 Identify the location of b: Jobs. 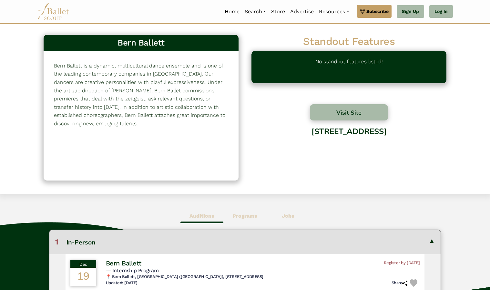
(288, 216).